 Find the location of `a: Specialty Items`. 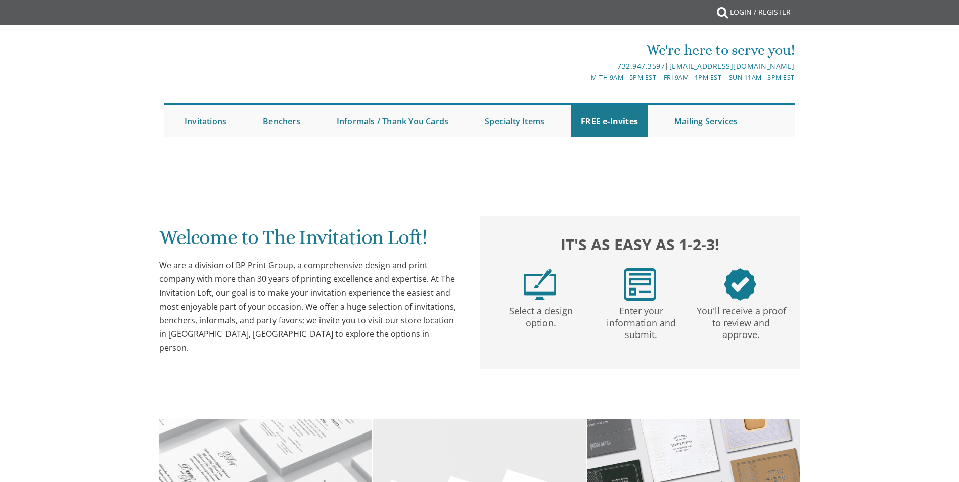

a: Specialty Items is located at coordinates (515, 121).